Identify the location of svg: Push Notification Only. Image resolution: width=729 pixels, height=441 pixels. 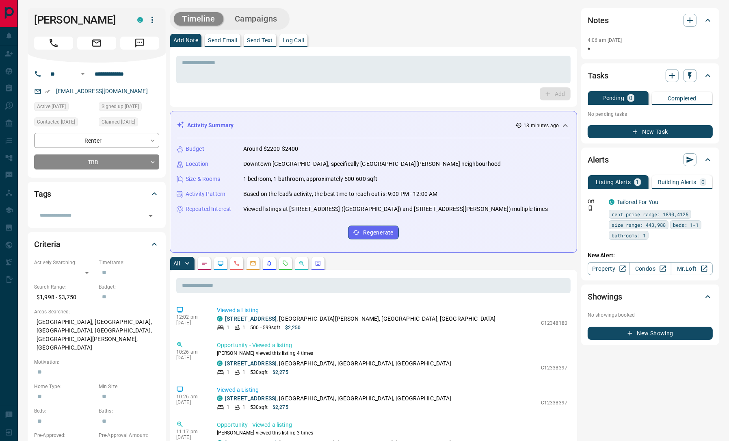
(591, 208).